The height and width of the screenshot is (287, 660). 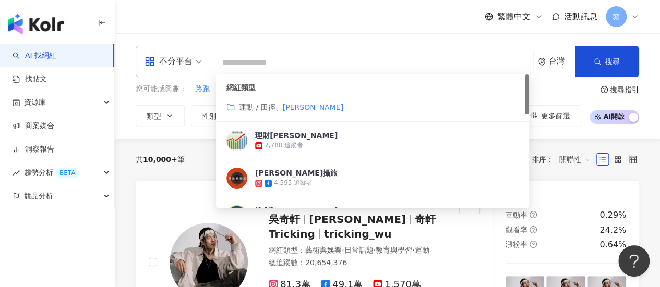 I want to click on span: 搜尋, so click(x=612, y=62).